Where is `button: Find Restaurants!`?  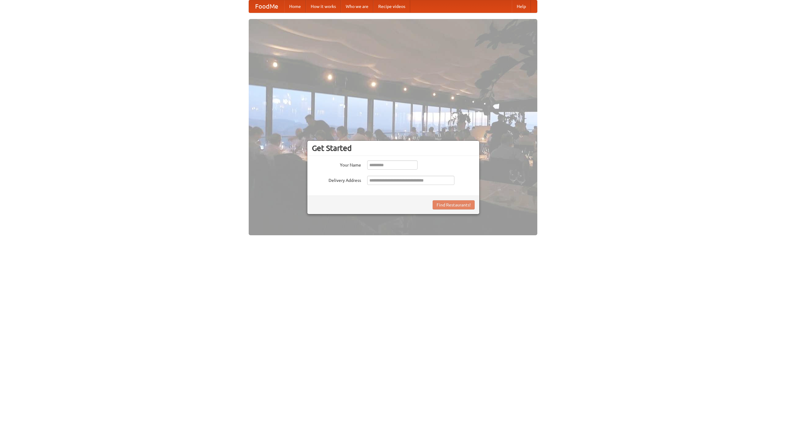
button: Find Restaurants! is located at coordinates (453, 205).